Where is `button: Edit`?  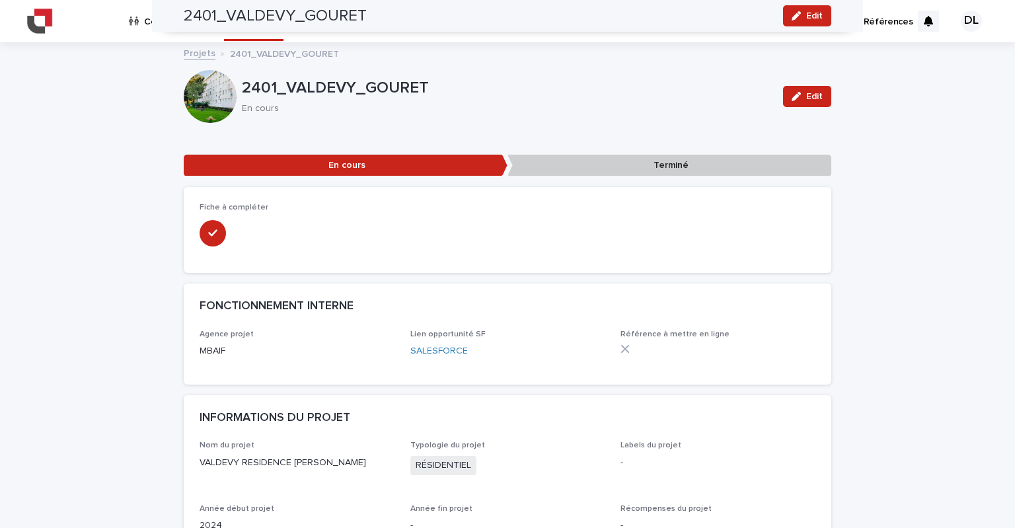 button: Edit is located at coordinates (807, 96).